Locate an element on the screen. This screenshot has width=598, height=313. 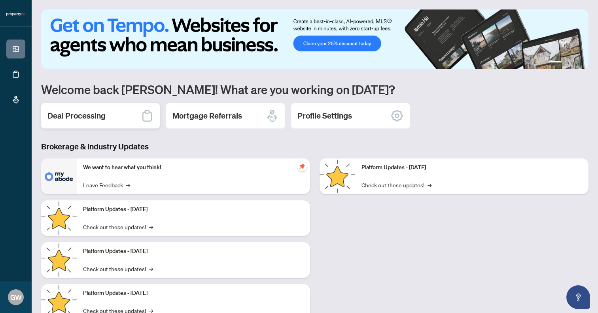
h2: Deal Processing is located at coordinates (76, 116).